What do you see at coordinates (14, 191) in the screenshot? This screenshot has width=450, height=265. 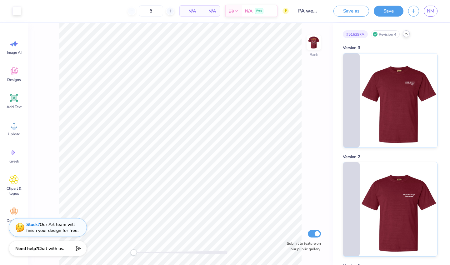 I see `span: Clipart & logos` at bounding box center [14, 191].